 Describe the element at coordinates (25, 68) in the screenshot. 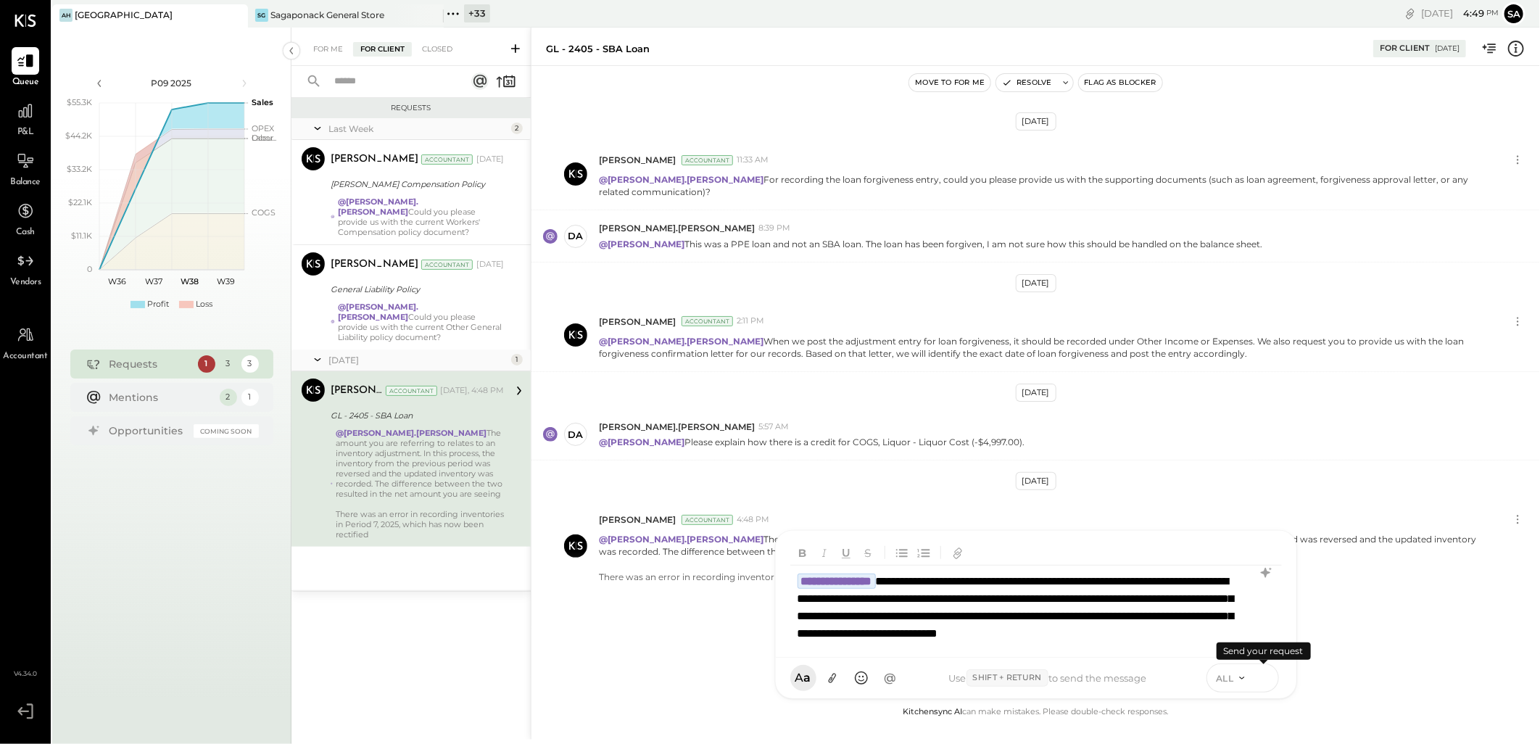

I see `a: Queue` at that location.